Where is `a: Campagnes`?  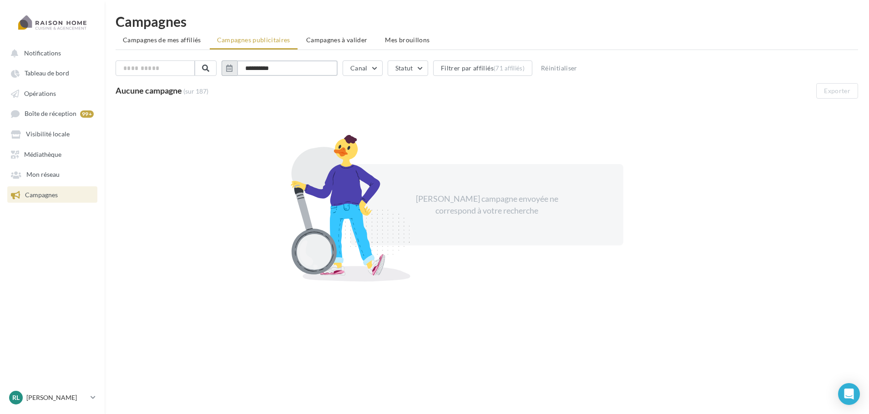 a: Campagnes is located at coordinates (52, 195).